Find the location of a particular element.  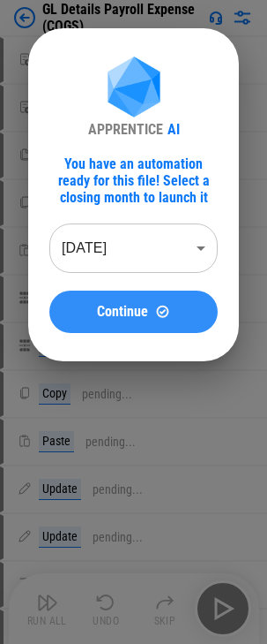

div: APPRENTICE is located at coordinates (125, 129).